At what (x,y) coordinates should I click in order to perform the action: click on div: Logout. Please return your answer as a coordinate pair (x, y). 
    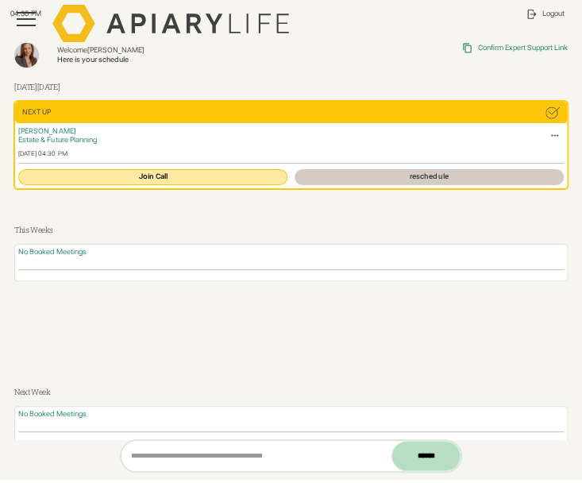
    Looking at the image, I should click on (554, 14).